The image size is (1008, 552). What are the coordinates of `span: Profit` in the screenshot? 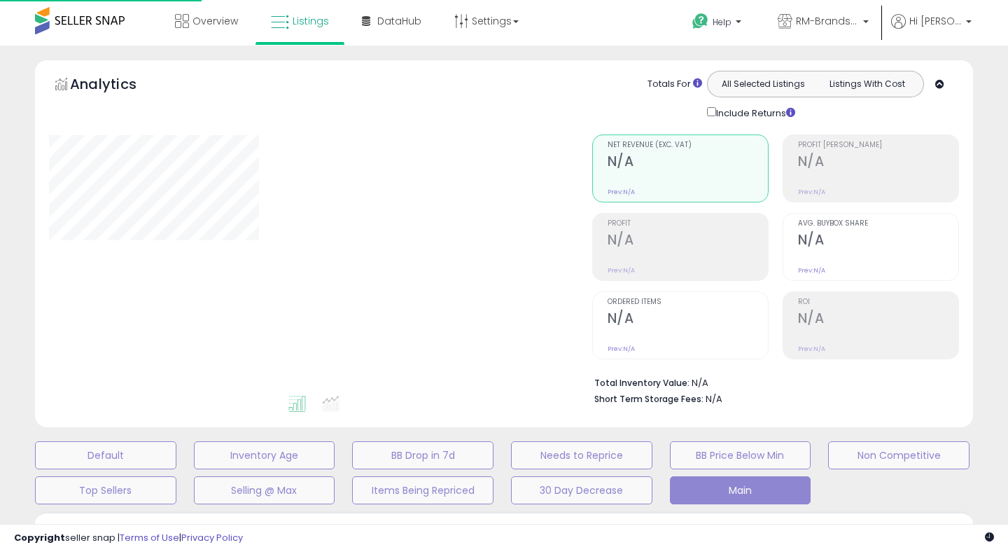 It's located at (687, 223).